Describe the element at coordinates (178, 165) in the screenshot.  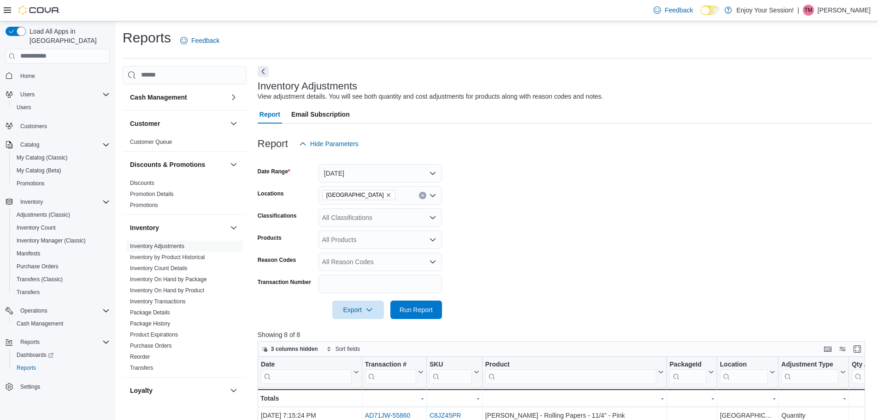
I see `button: Discounts & Promotions` at that location.